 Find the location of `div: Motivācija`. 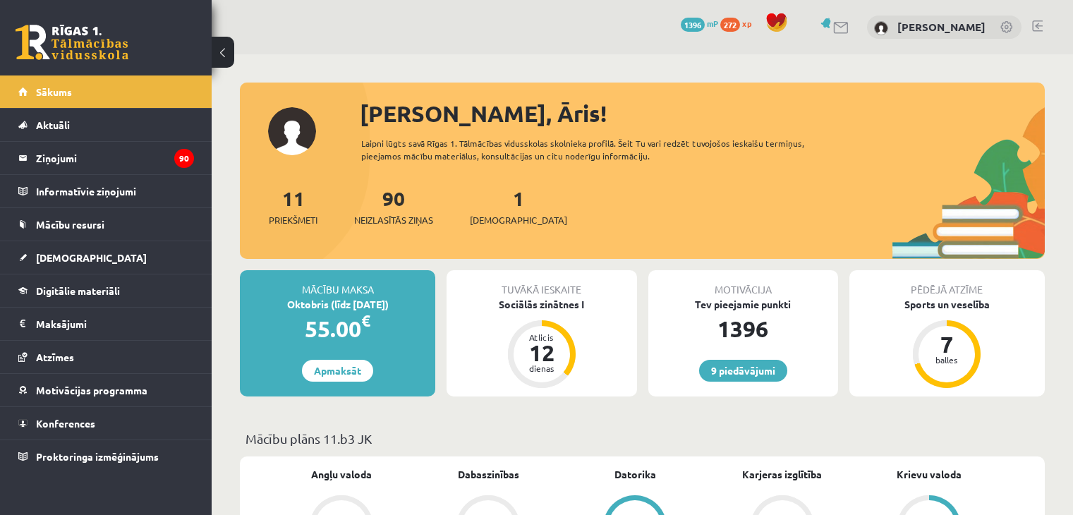

div: Motivācija is located at coordinates (743, 283).